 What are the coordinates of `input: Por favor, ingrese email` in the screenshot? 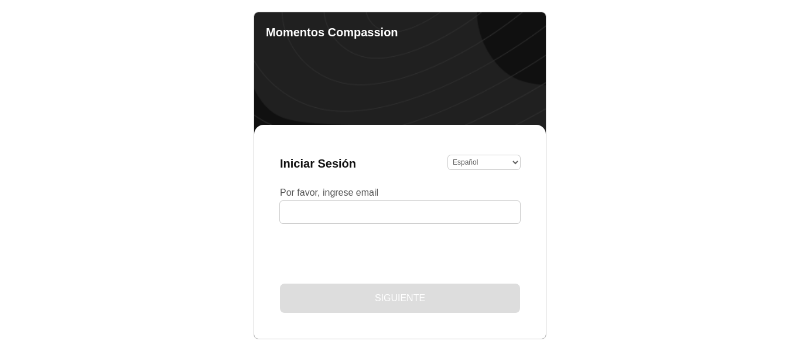 It's located at (400, 212).